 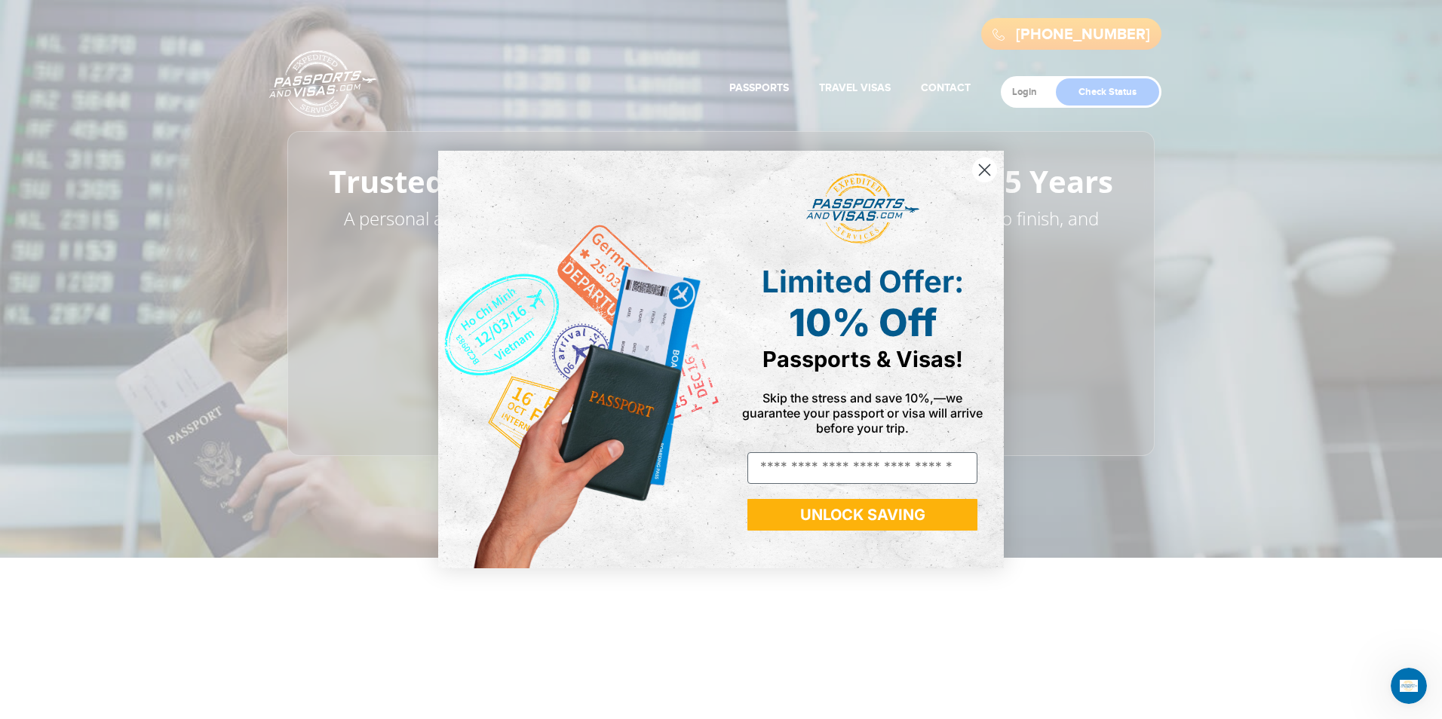 What do you see at coordinates (862, 413) in the screenshot?
I see `span: Skip the stress and save 10%,—we guarantee your passport or visa will arrive before your trip.` at bounding box center [862, 413].